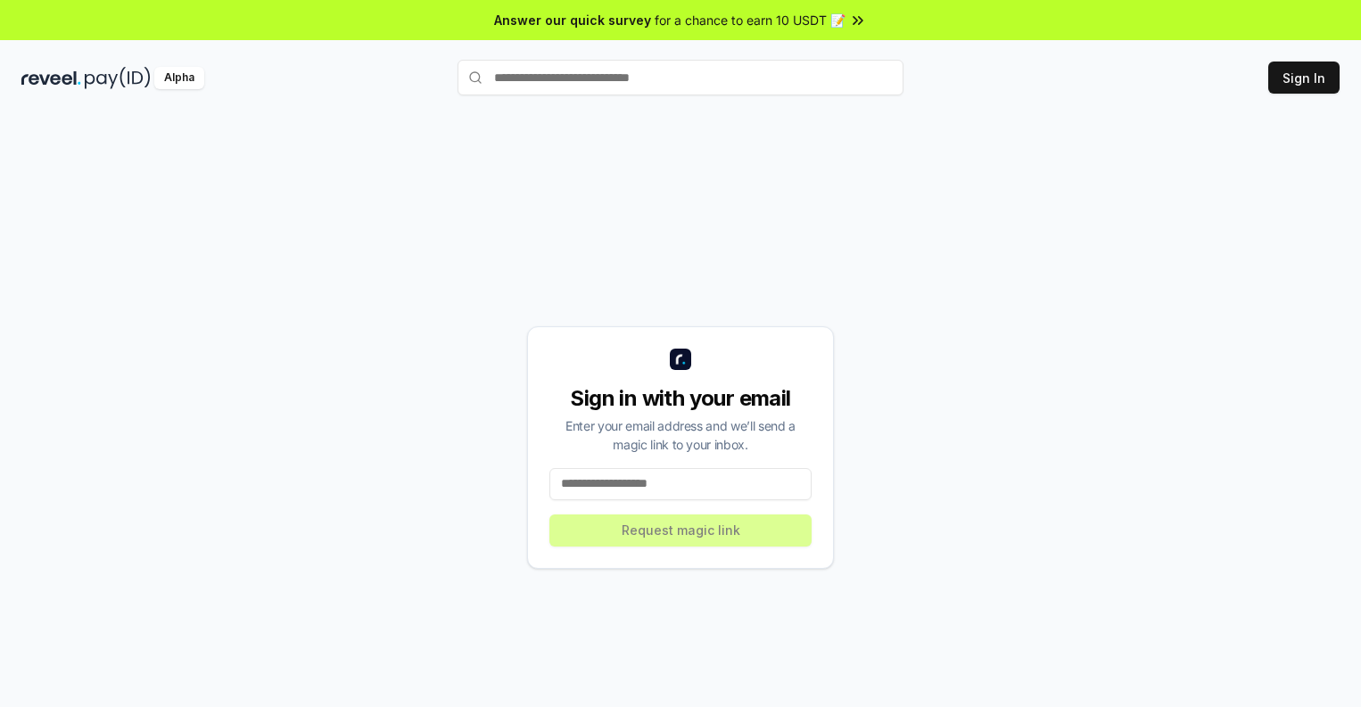 Image resolution: width=1361 pixels, height=707 pixels. Describe the element at coordinates (680, 399) in the screenshot. I see `div: Sign in with your email` at that location.